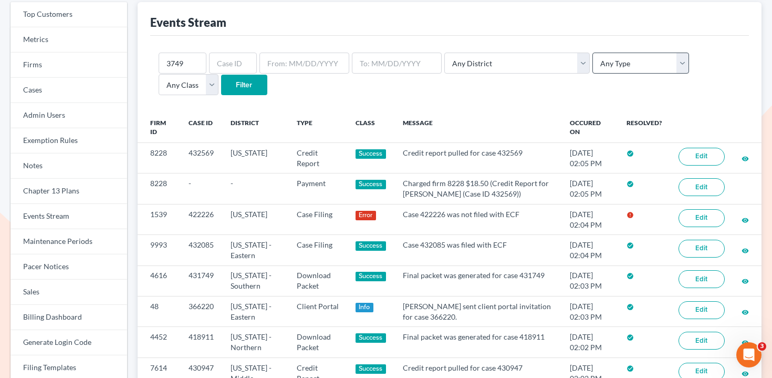  I want to click on td: 9993, so click(159, 250).